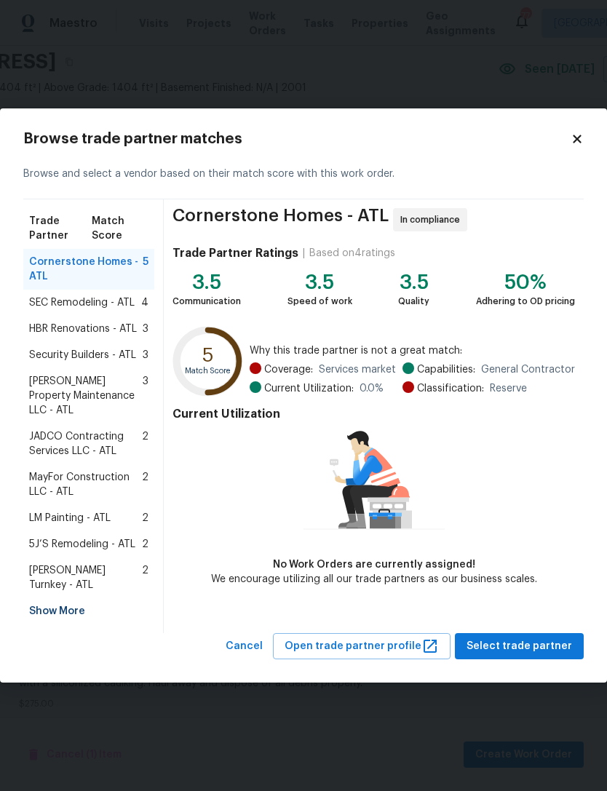 The image size is (607, 791). I want to click on div: We encourage utilizing all our trade partners as our business scales., so click(374, 579).